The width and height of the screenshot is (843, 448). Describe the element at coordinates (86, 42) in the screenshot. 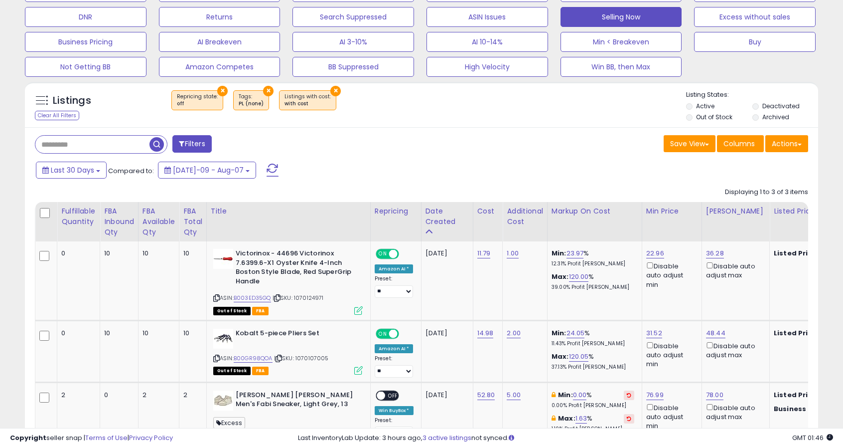

I see `button: Business Pricing` at that location.